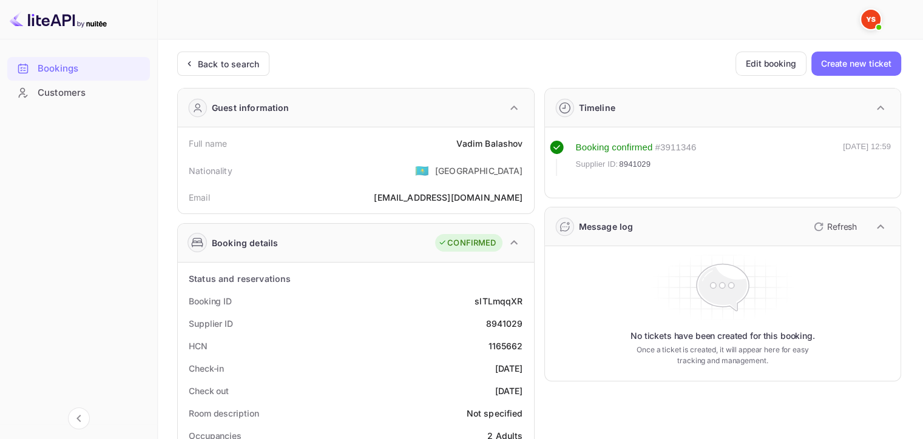 Image resolution: width=923 pixels, height=439 pixels. I want to click on div: Booking details, so click(245, 243).